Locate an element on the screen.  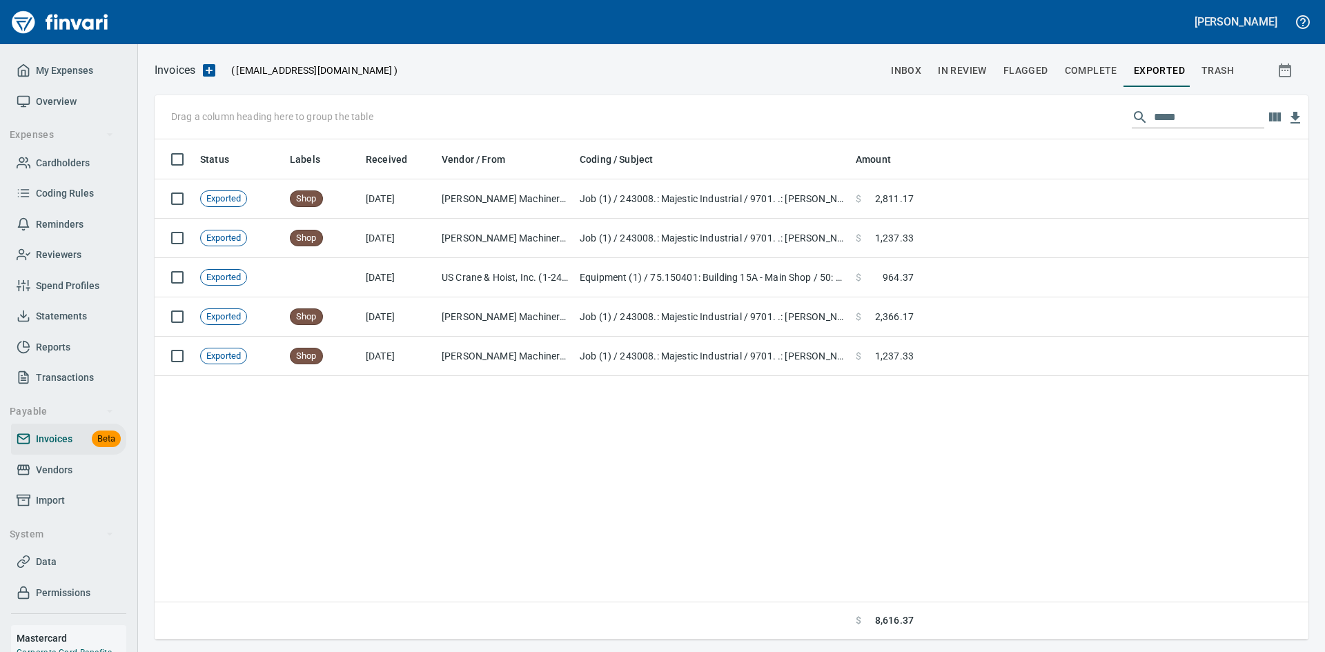
td: US Crane & Hoist, Inc. (1-24513) is located at coordinates (505, 278).